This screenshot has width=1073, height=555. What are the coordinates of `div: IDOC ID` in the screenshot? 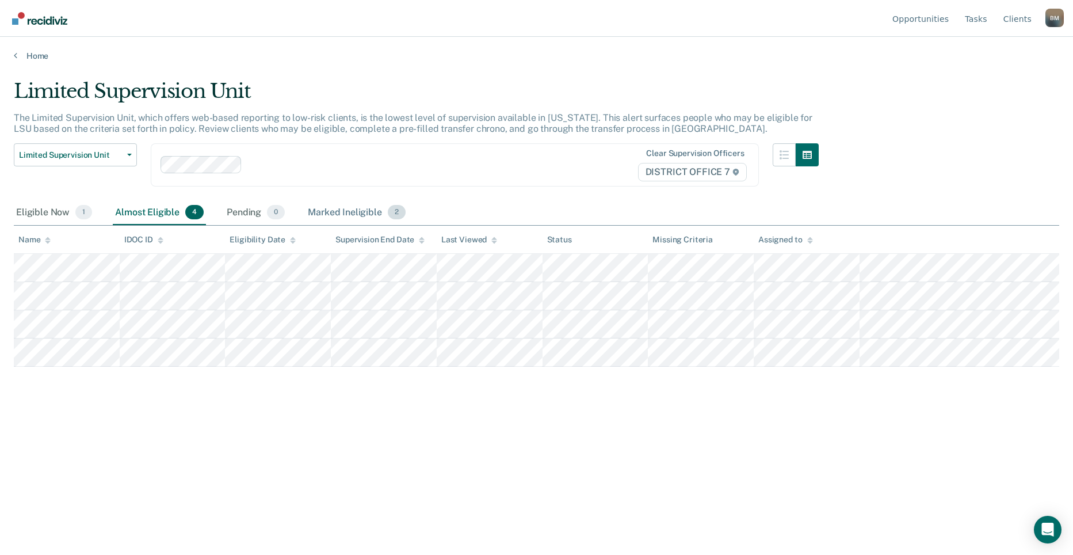 It's located at (144, 239).